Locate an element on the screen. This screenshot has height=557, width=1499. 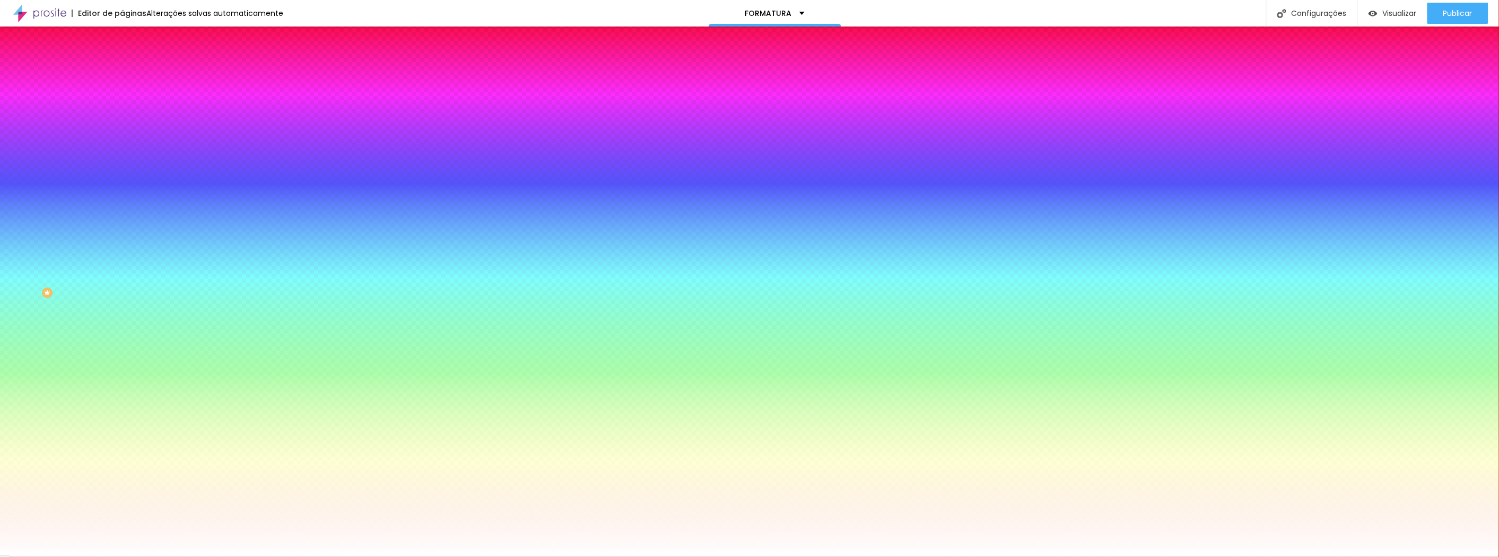
p: FORMATURA is located at coordinates (768, 13).